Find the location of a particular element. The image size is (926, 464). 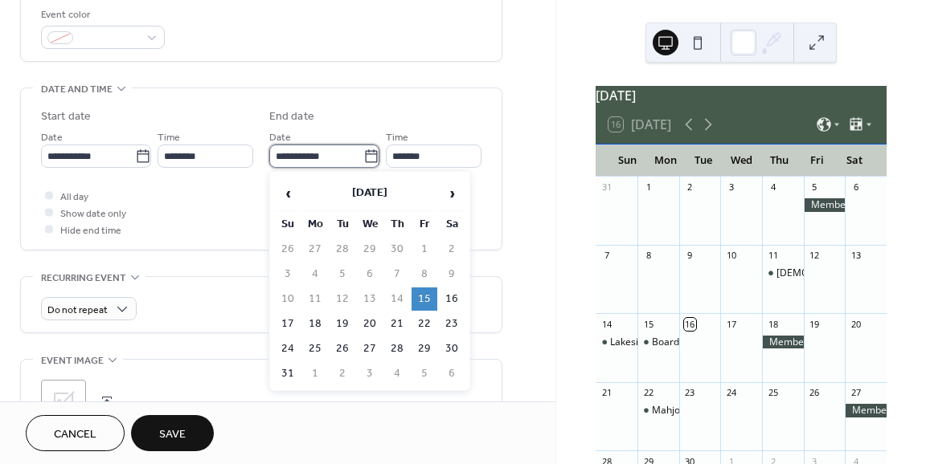

div: Ladies Night is located at coordinates (783, 273).